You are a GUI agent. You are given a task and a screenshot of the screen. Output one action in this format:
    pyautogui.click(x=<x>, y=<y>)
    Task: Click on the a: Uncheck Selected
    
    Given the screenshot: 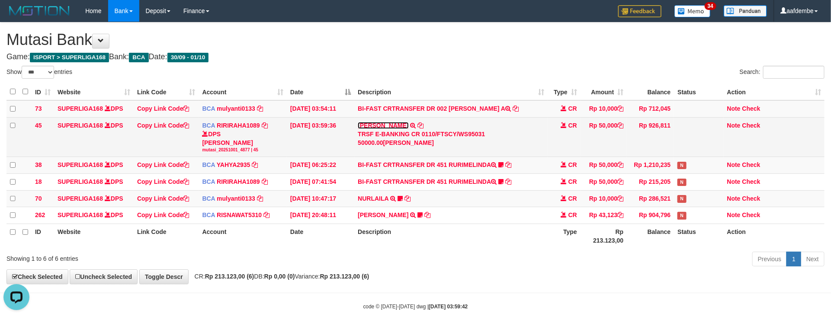 What is the action you would take?
    pyautogui.click(x=103, y=277)
    